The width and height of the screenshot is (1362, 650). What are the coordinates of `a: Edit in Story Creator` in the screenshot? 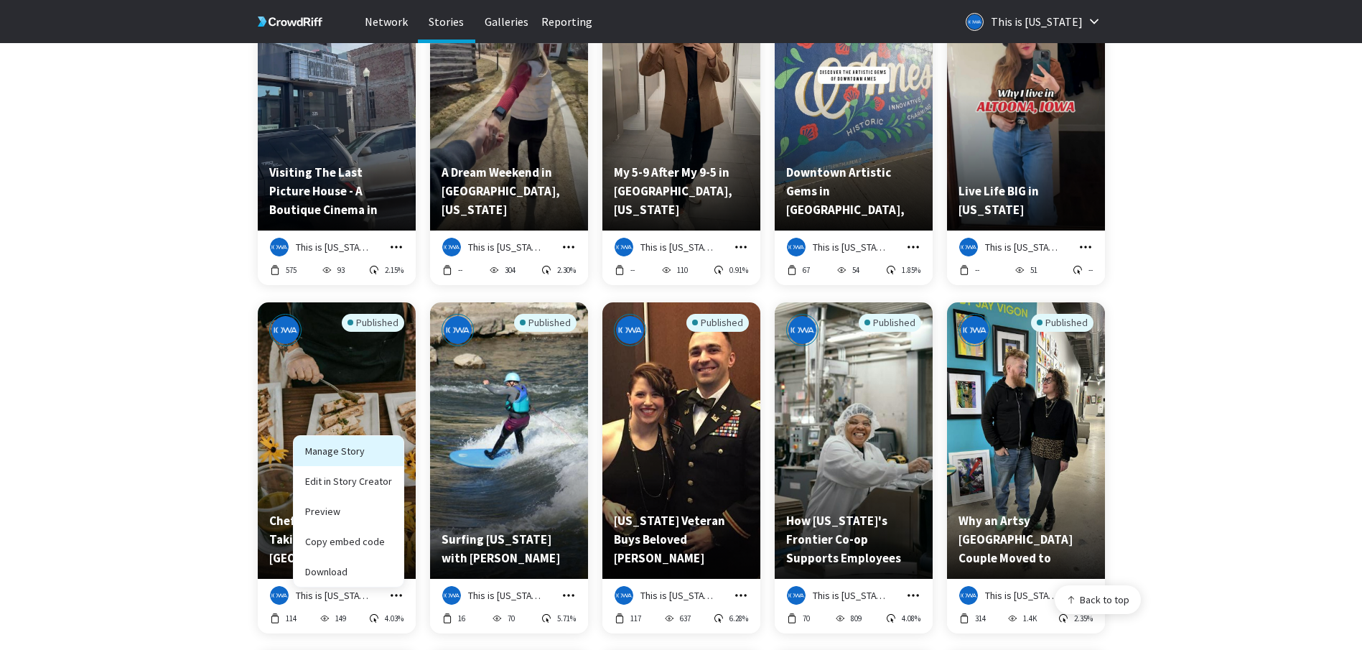 It's located at (348, 481).